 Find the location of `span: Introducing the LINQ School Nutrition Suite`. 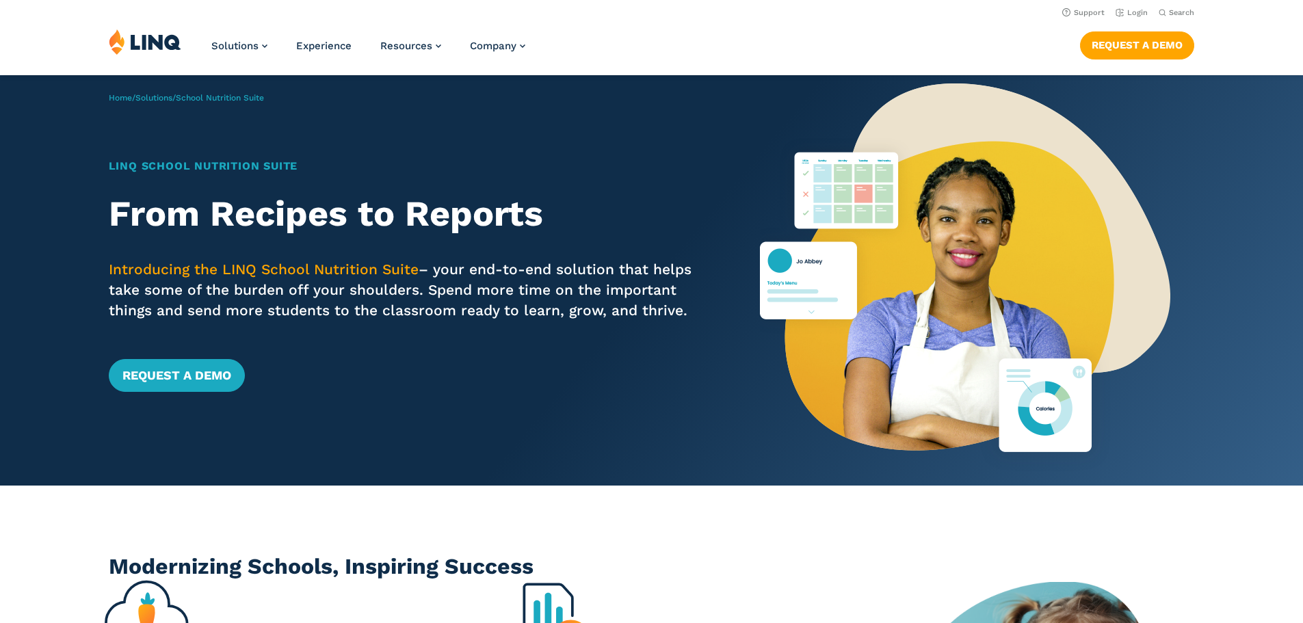

span: Introducing the LINQ School Nutrition Suite is located at coordinates (263, 269).